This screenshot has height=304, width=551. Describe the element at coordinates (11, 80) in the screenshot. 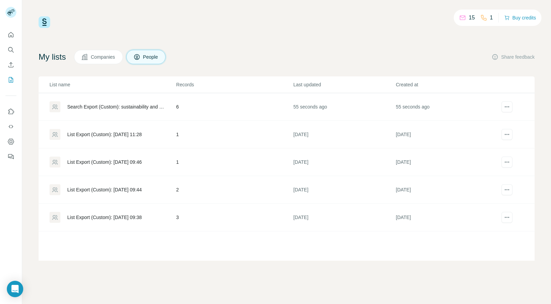

I see `button: My lists` at that location.